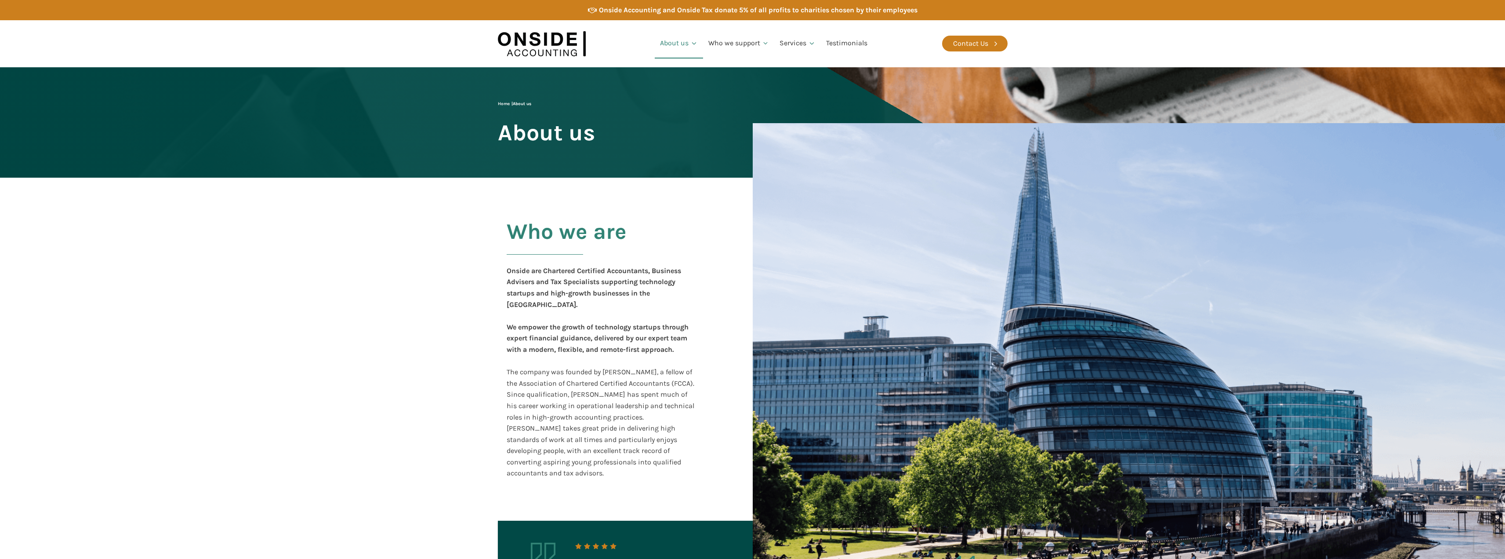  Describe the element at coordinates (847, 44) in the screenshot. I see `a: Testimonials` at that location.